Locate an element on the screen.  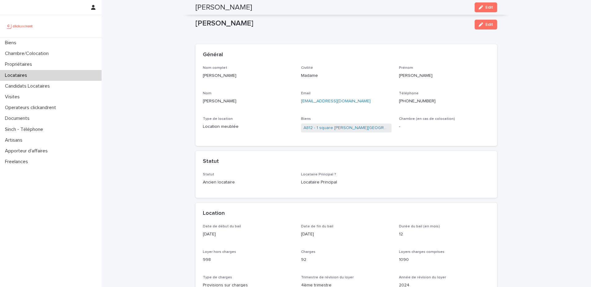
span: Date de début du bail is located at coordinates (222, 227).